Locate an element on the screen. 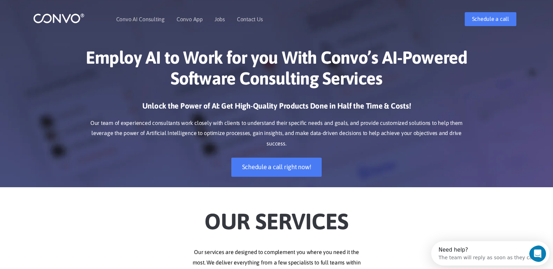 Image resolution: width=553 pixels, height=269 pixels. a: Schedule a call right now! is located at coordinates (276, 167).